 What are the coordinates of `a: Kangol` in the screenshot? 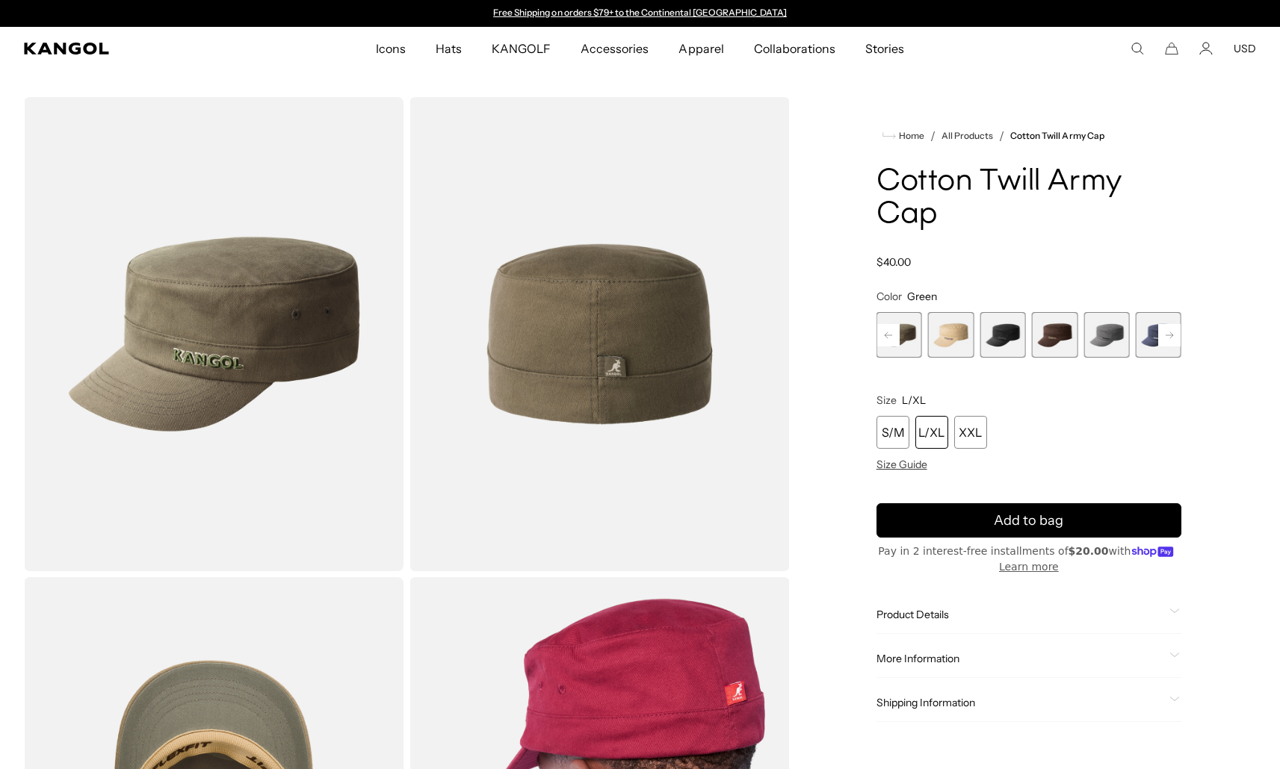 It's located at (136, 49).